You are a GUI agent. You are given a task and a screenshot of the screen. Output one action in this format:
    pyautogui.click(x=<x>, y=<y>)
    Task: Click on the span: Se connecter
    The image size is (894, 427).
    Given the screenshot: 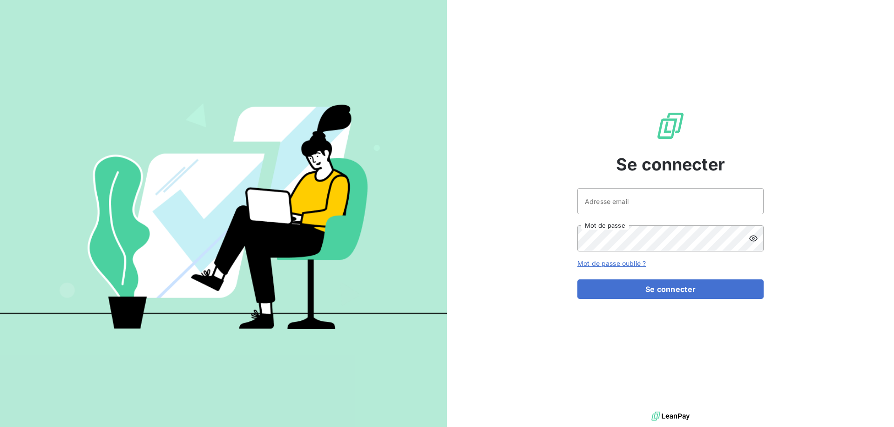 What is the action you would take?
    pyautogui.click(x=671, y=164)
    